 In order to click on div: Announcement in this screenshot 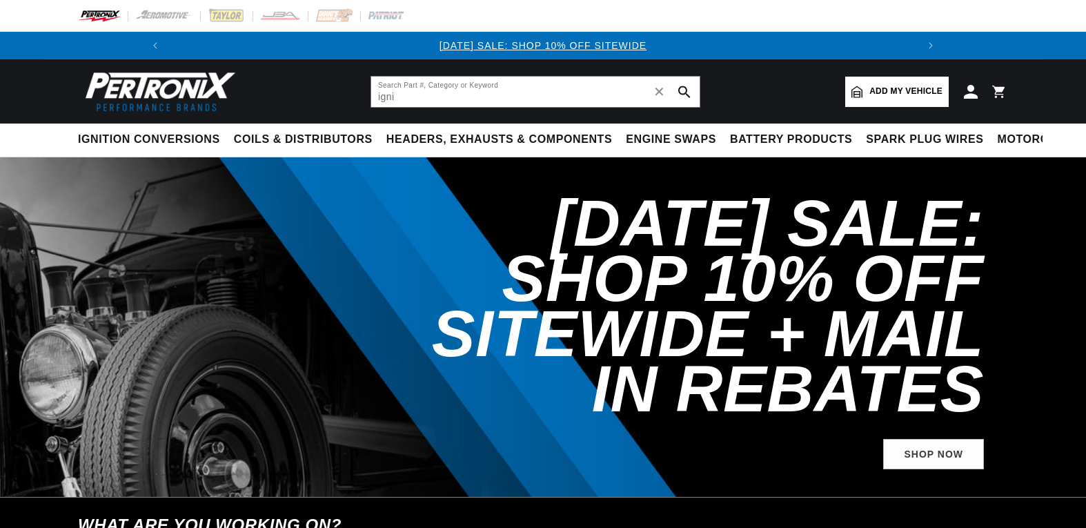, I will do `click(543, 46)`.